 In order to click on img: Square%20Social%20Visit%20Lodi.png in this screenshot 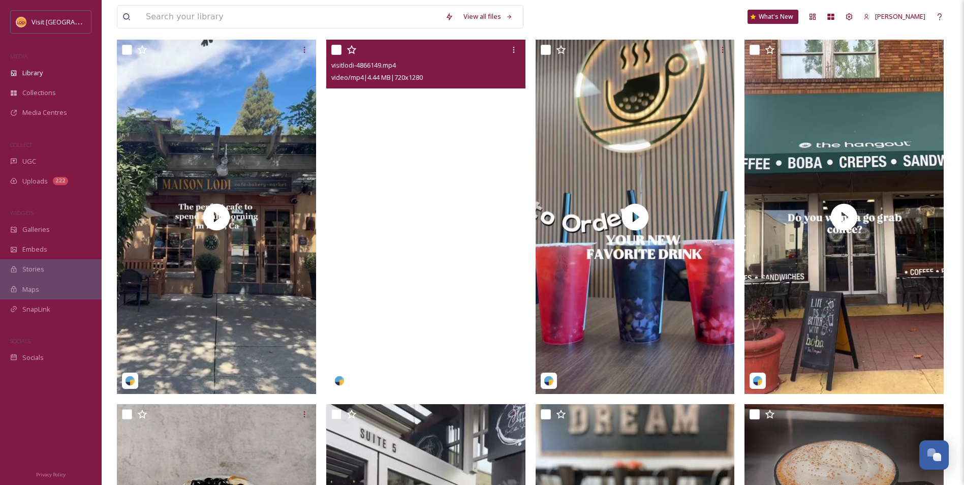, I will do `click(21, 22)`.